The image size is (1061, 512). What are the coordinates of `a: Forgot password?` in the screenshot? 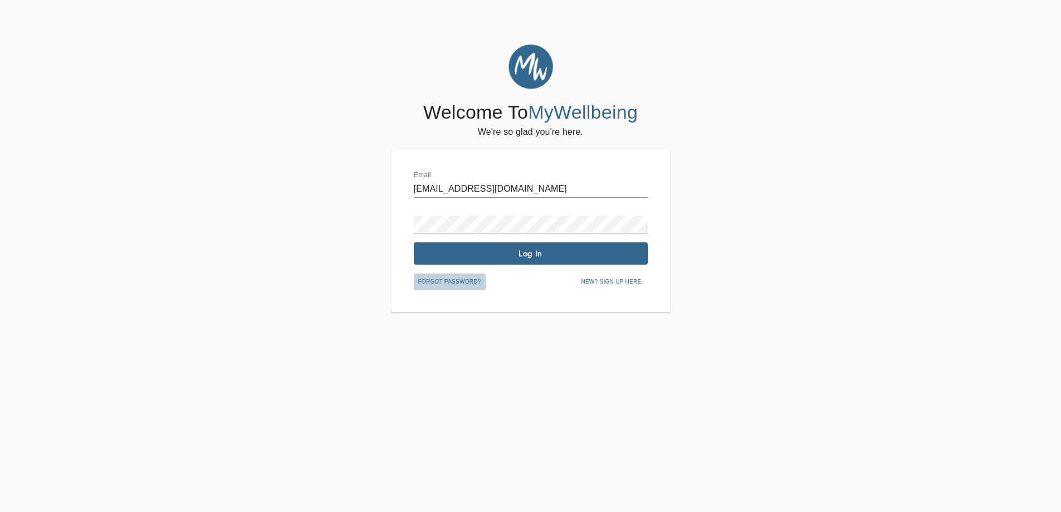 It's located at (450, 281).